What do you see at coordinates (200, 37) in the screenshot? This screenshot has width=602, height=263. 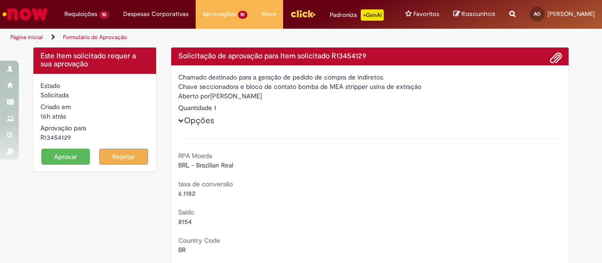 I see `ul: Trilhas de página` at bounding box center [200, 37].